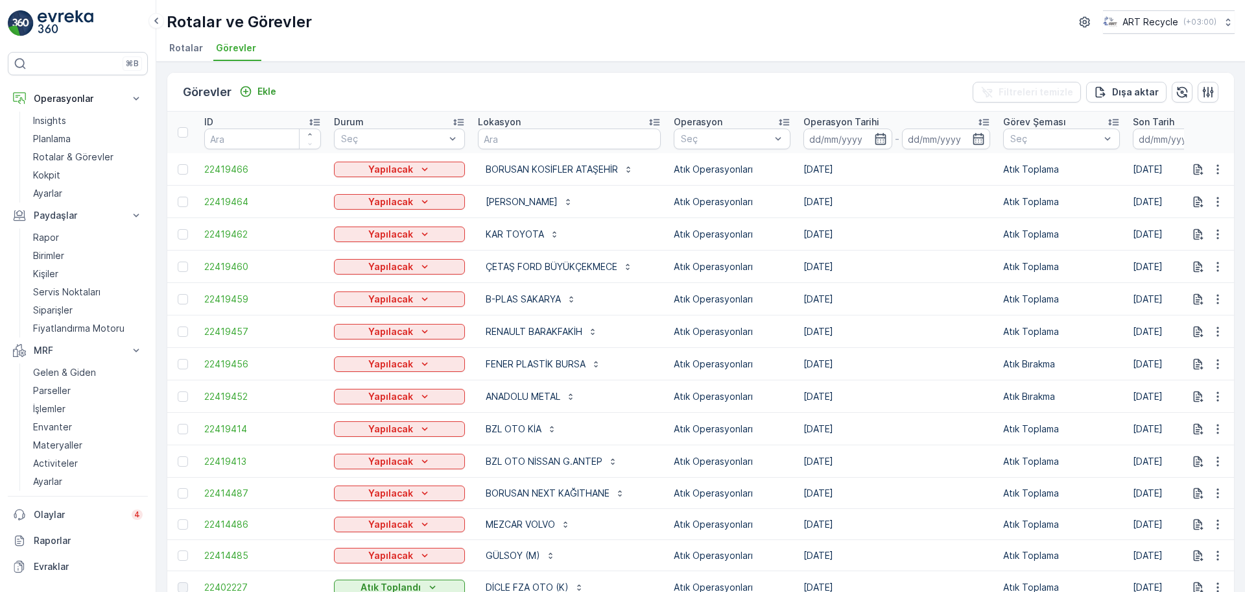 The width and height of the screenshot is (1245, 592). I want to click on span: 22414487, so click(263, 493).